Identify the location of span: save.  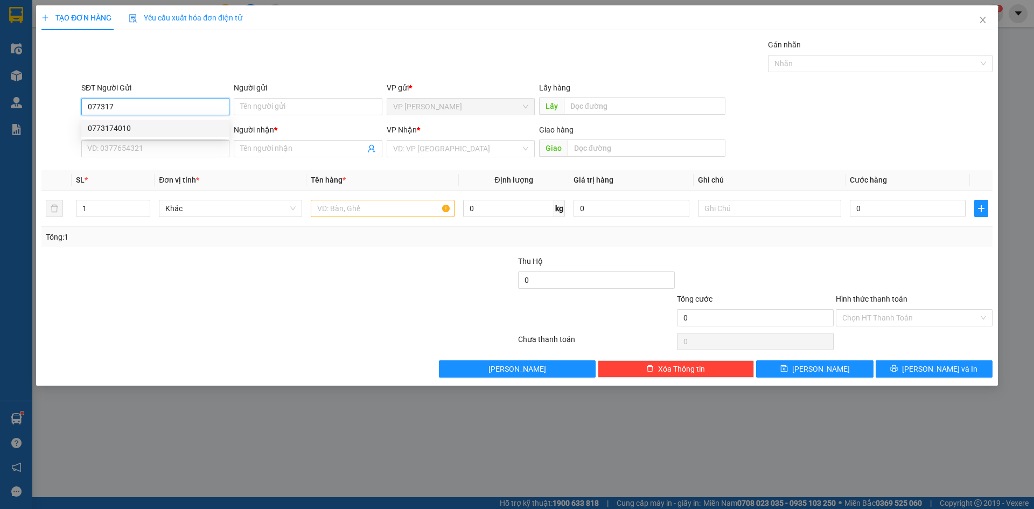
(784, 369).